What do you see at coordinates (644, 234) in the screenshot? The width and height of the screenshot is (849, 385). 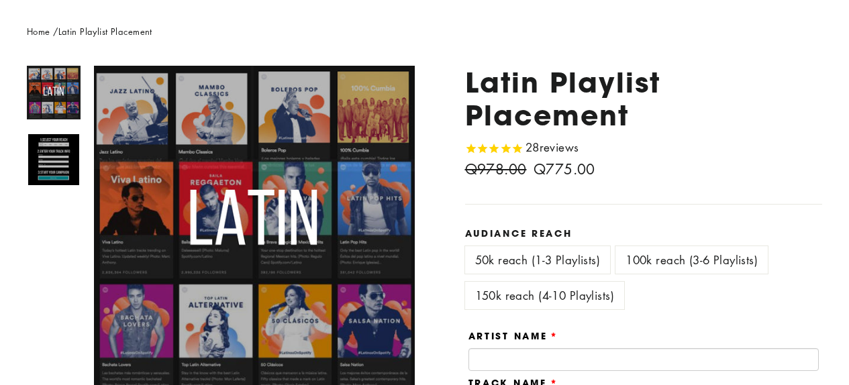 I see `label: Audiance Reach` at bounding box center [644, 234].